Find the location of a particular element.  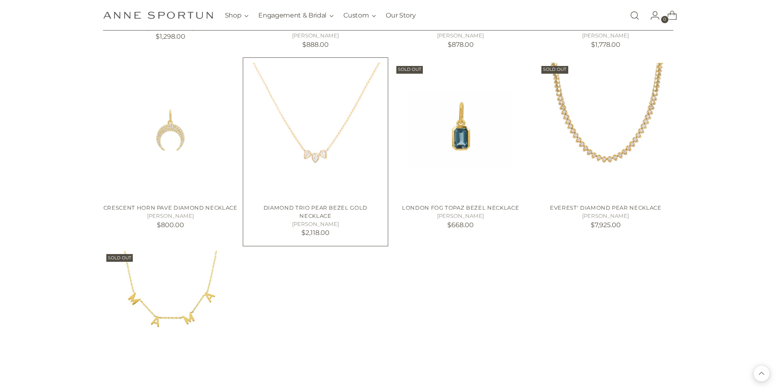

span: $878.00 is located at coordinates (461, 44).